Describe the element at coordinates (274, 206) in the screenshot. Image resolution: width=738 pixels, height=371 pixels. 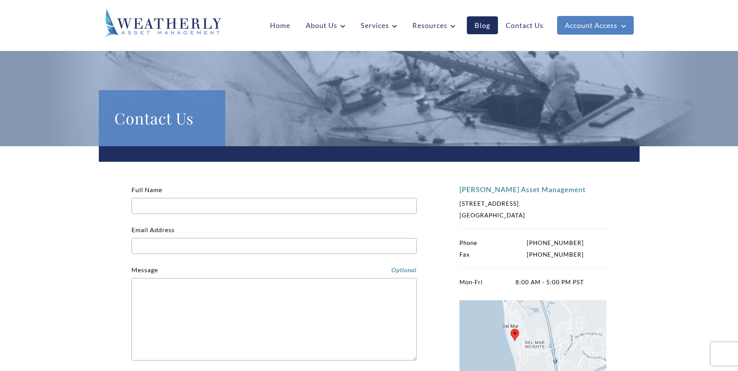
I see `input: Full Name` at that location.